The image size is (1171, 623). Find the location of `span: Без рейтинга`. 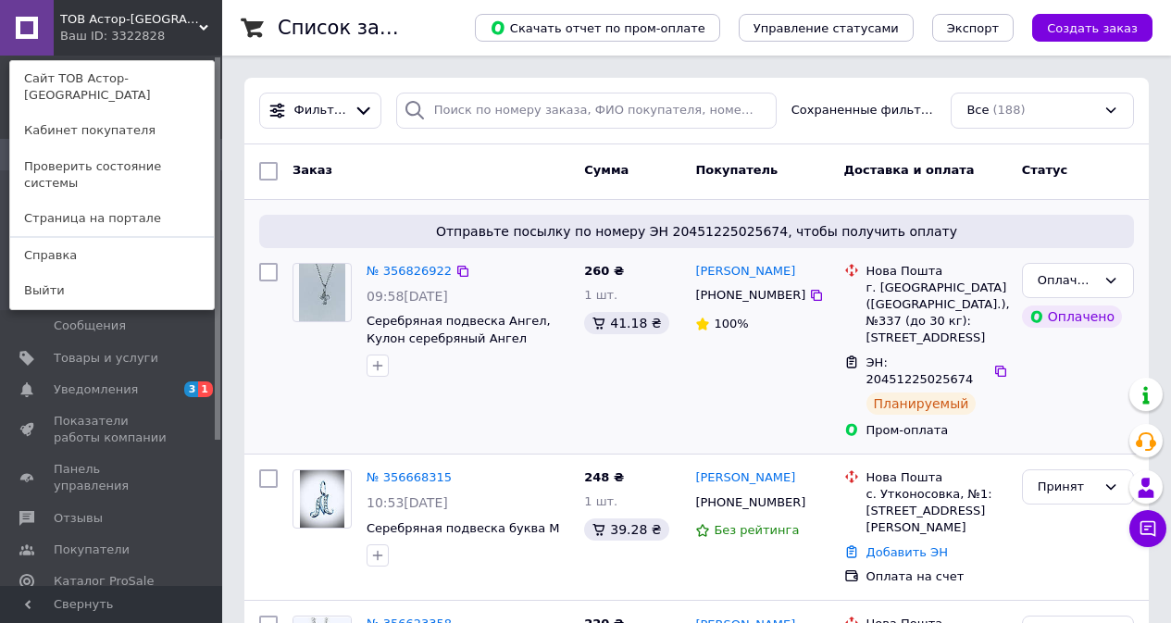

span: Без рейтинга is located at coordinates (756, 529).